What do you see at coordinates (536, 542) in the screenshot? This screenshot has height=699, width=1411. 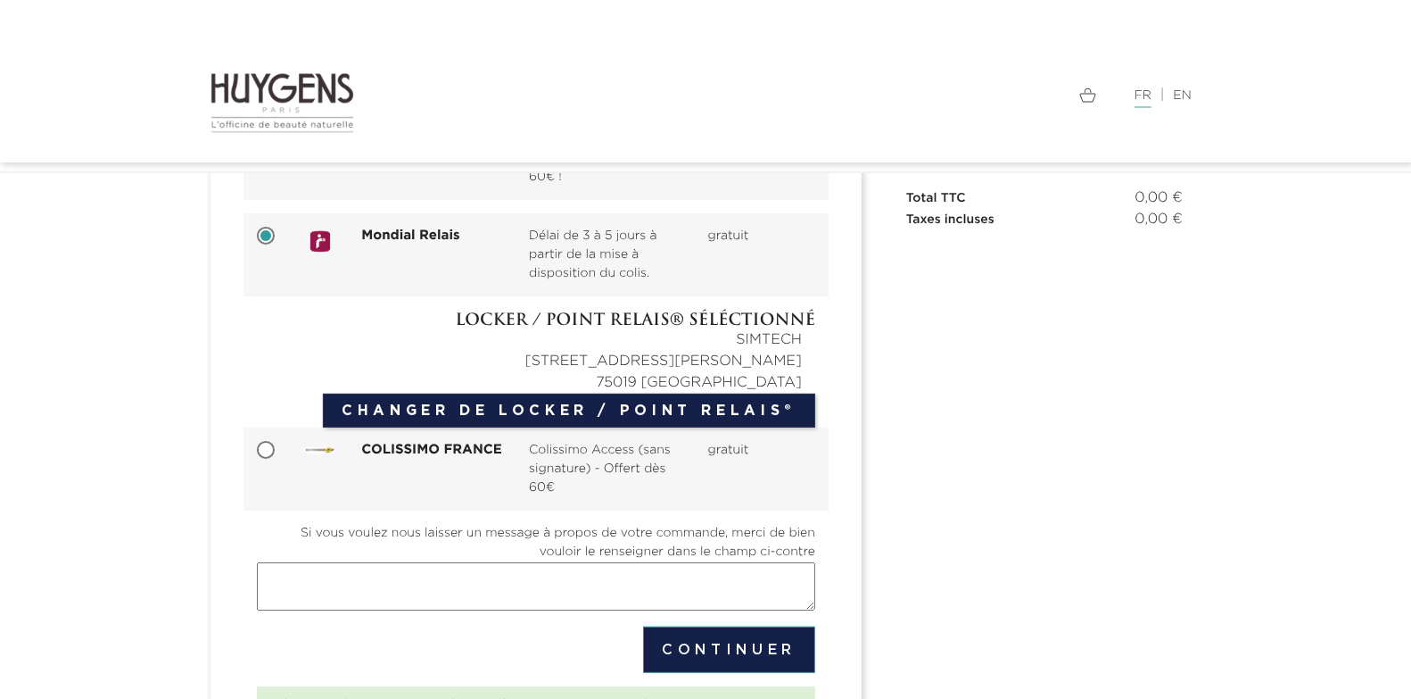 I see `label: Si vous voulez nous laisser un message à propos de votre commande, merci de bien vouloir le rense...` at bounding box center [536, 542].